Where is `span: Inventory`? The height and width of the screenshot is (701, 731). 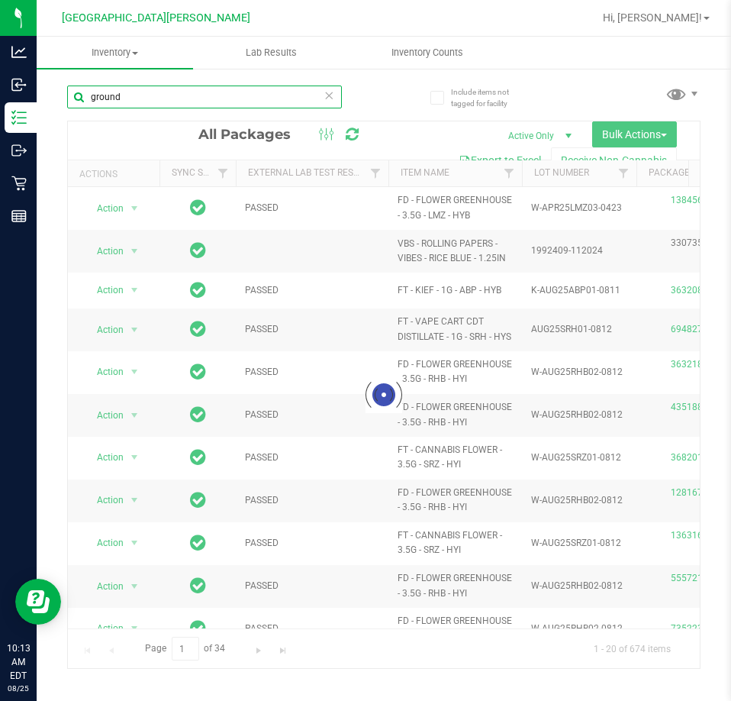
span: Inventory is located at coordinates (114, 53).